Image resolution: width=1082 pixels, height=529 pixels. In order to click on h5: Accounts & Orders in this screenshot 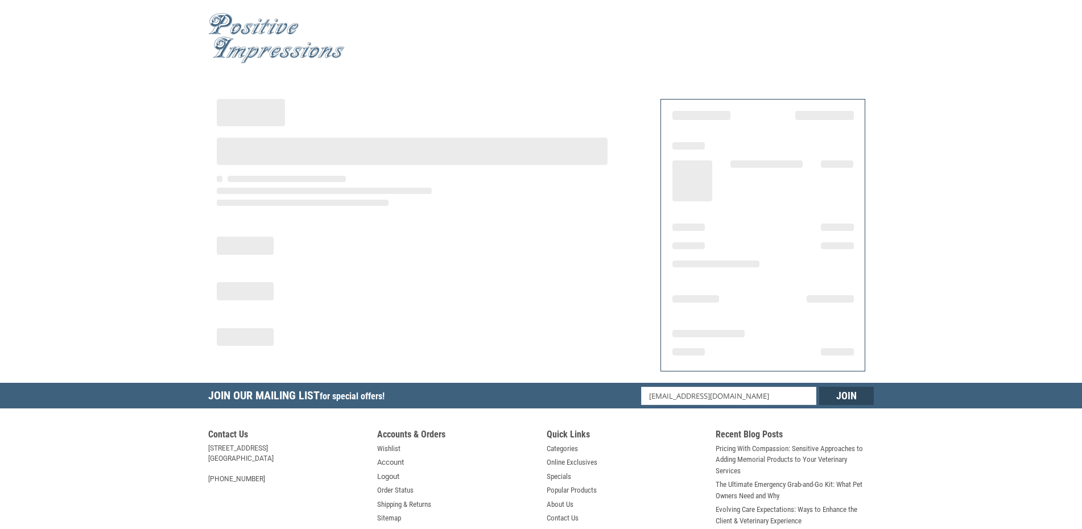, I will do `click(456, 436)`.